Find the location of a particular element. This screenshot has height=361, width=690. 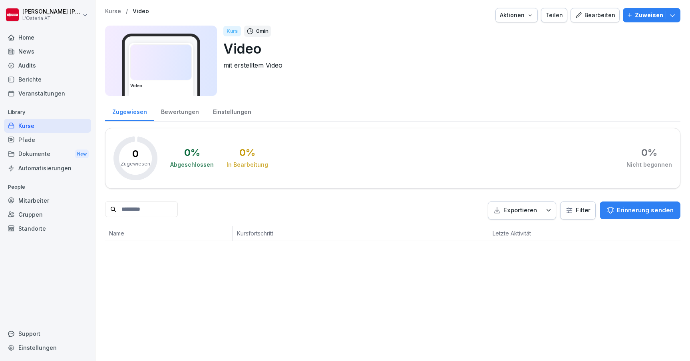

p: mit erstelltem Video is located at coordinates (448, 65).